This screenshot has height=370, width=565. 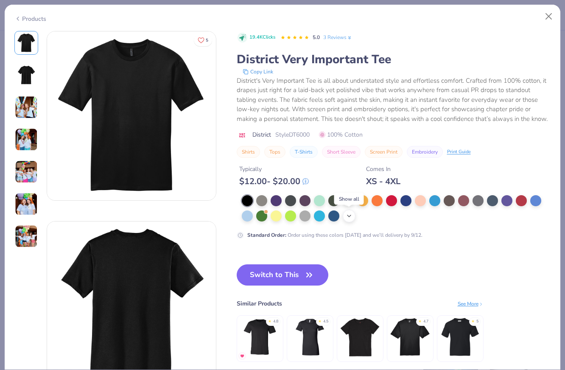 What do you see at coordinates (262, 135) in the screenshot?
I see `span: District` at bounding box center [262, 135].